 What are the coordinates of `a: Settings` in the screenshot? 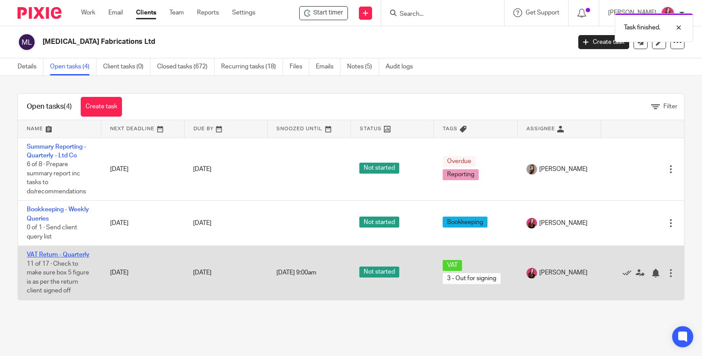 It's located at (244, 13).